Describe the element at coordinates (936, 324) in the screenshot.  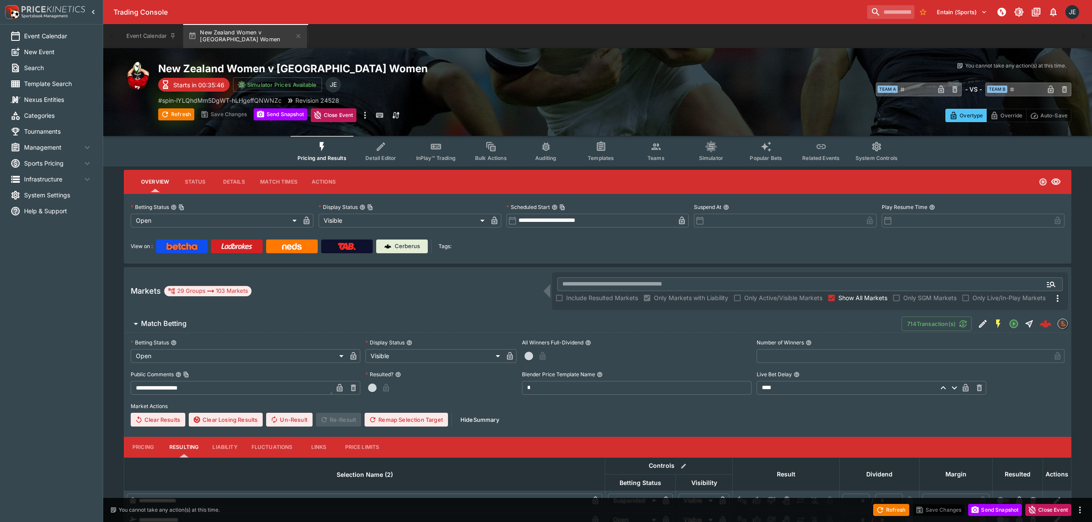
I see `button: 714Transaction(s)` at that location.